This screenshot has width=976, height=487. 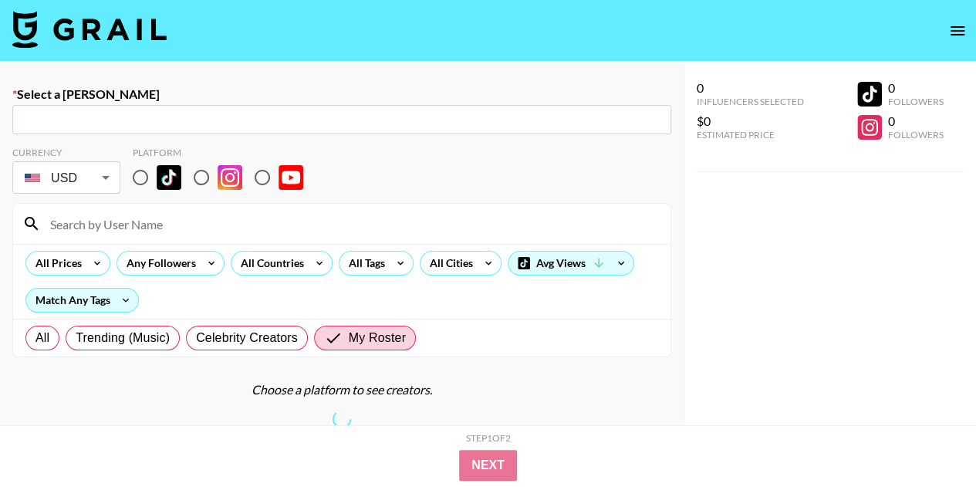 I want to click on div: Influencers Selected, so click(x=750, y=101).